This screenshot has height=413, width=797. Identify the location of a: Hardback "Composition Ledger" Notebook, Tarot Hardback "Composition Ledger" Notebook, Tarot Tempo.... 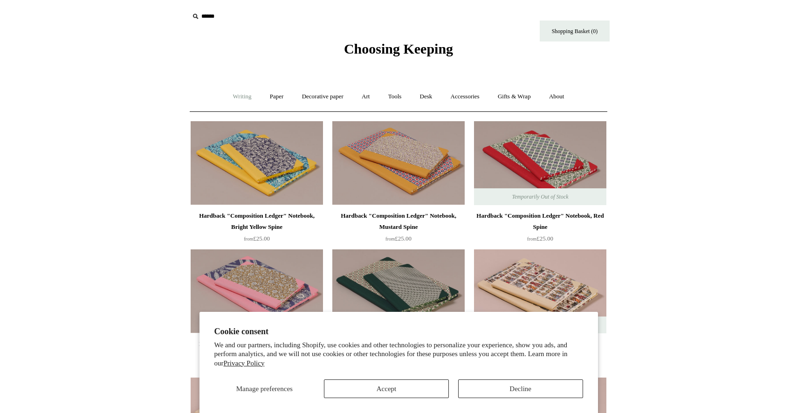
(540, 291).